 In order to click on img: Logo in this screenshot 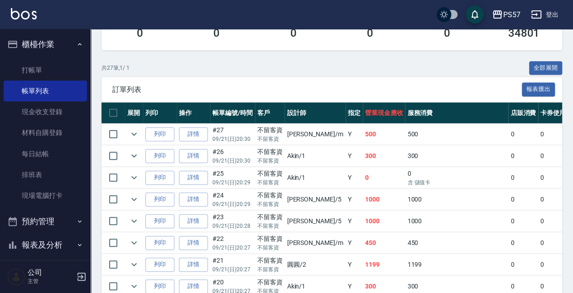, I will do `click(24, 14)`.